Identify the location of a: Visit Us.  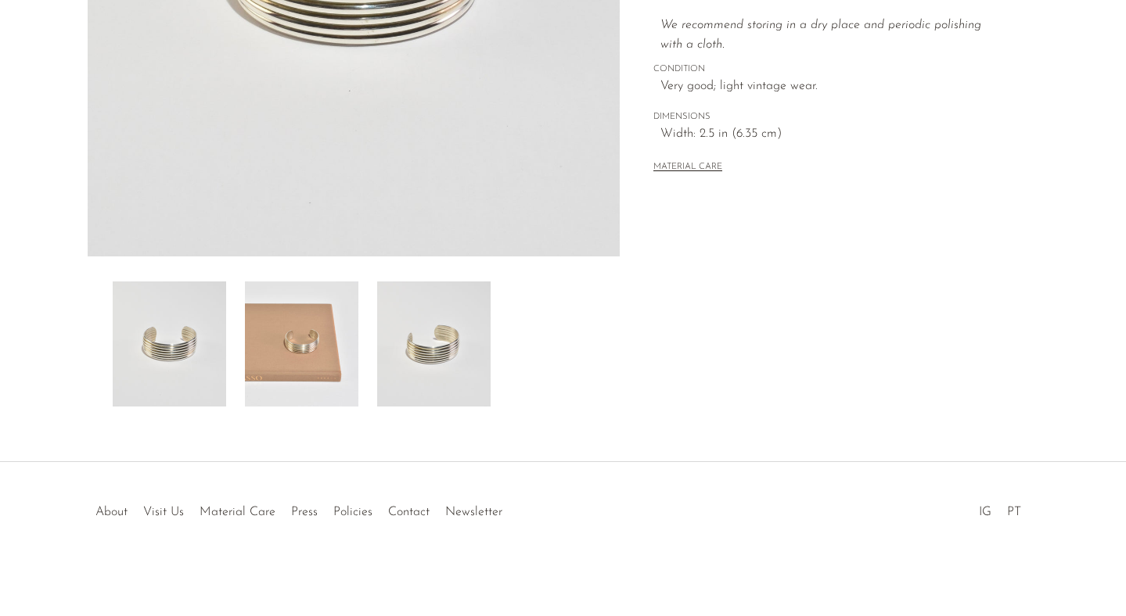
(163, 512).